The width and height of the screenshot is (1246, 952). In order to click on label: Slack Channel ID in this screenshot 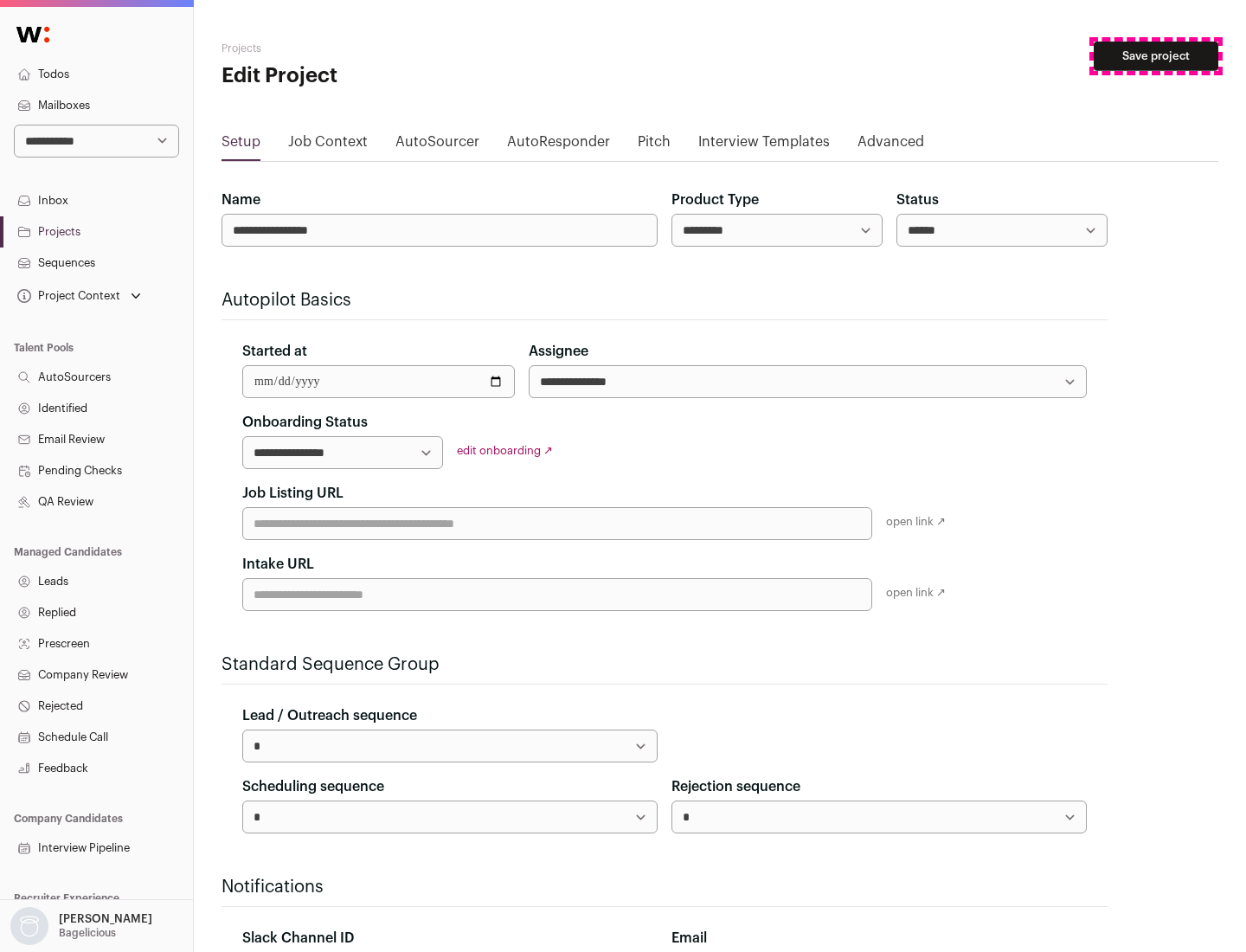, I will do `click(298, 937)`.